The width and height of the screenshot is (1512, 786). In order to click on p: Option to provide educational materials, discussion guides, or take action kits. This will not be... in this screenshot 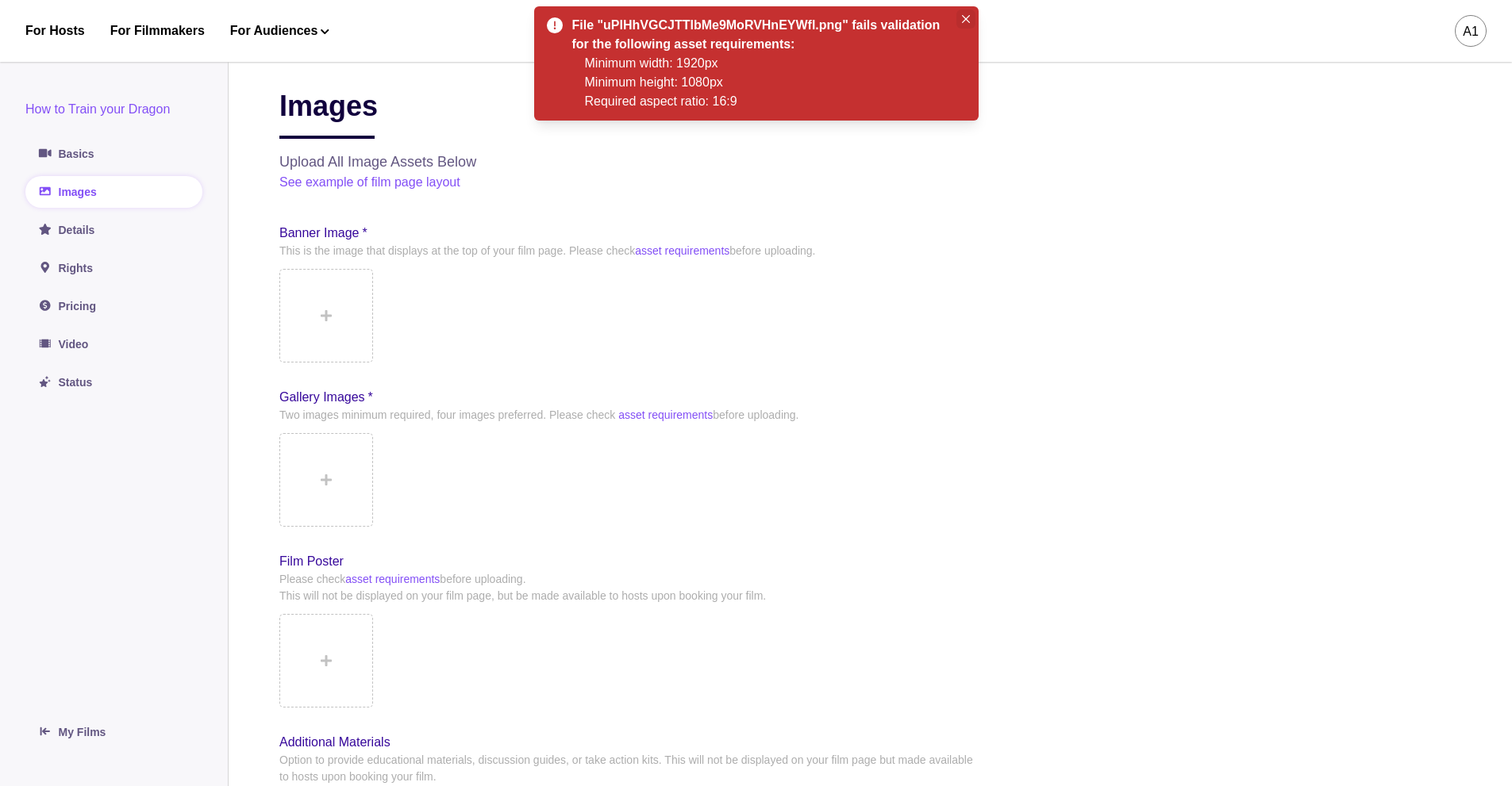, I will do `click(628, 769)`.